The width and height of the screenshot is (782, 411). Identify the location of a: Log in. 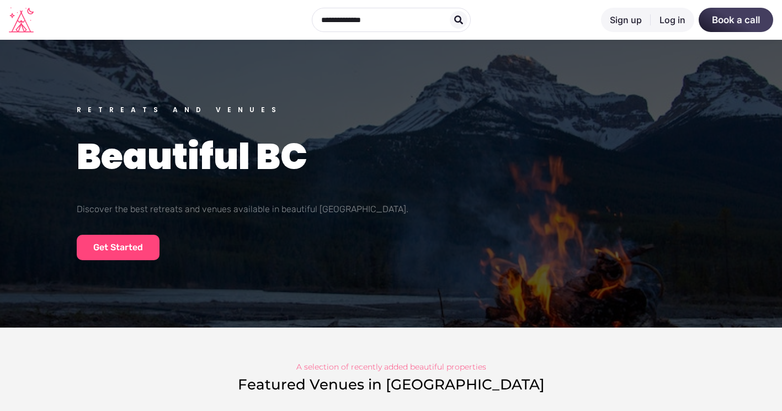
(673, 20).